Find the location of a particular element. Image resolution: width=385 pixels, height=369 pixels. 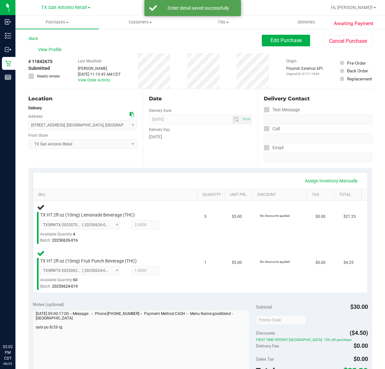

span: TX HT 2fl oz (10mg) Lemonade Beverage (THC) is located at coordinates (87, 215).